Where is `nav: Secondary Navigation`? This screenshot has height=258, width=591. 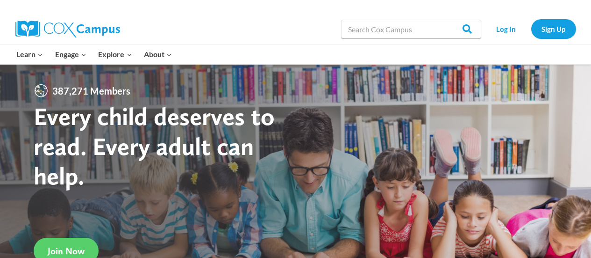
nav: Secondary Navigation is located at coordinates (531, 29).